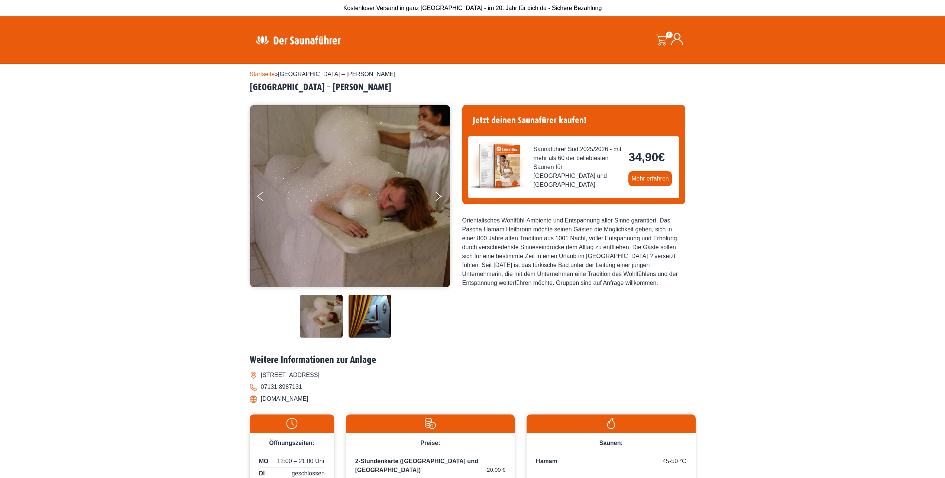  I want to click on a: Mehr erfahren, so click(650, 179).